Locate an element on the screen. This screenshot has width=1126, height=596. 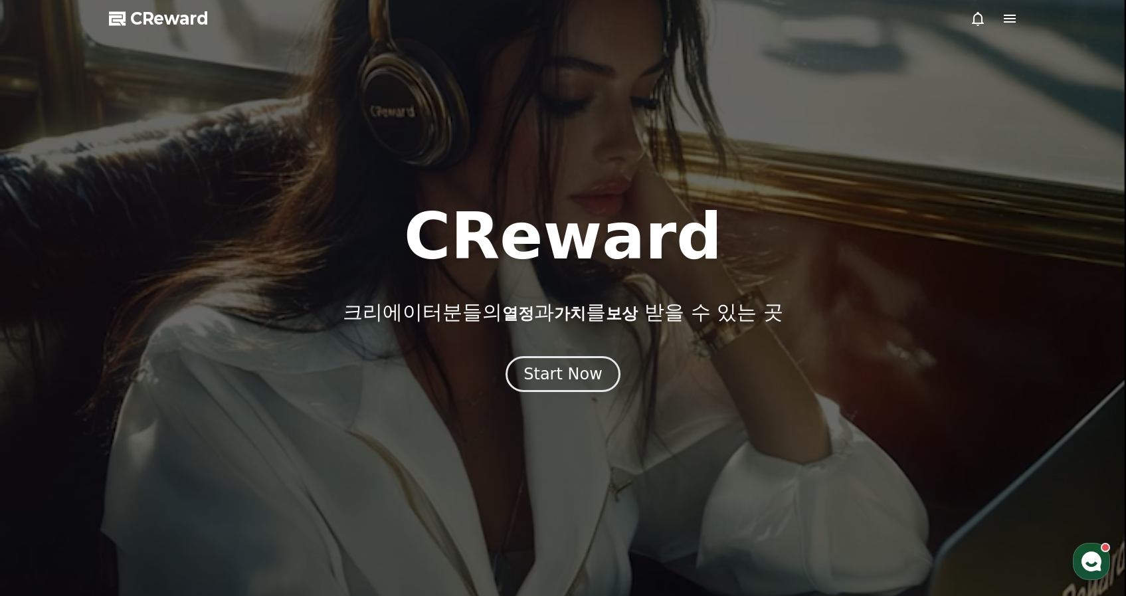
a: CReward is located at coordinates (159, 19).